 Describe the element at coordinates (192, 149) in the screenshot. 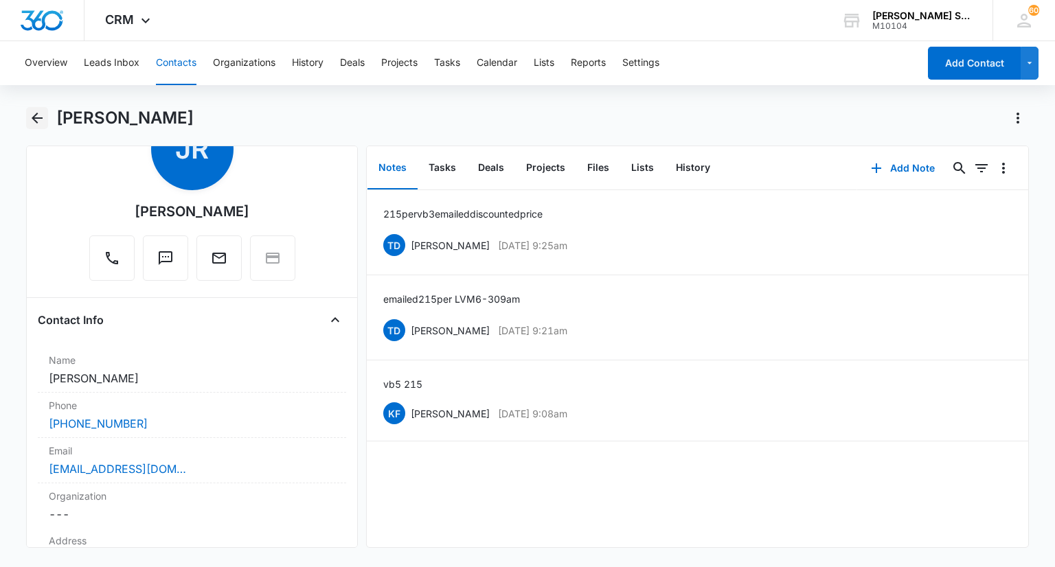

I see `span: JR` at that location.